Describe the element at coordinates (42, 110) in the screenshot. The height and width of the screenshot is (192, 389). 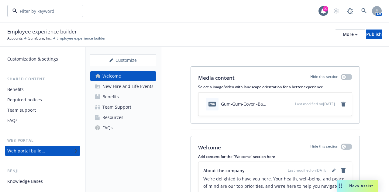
I see `a: Team support` at that location.